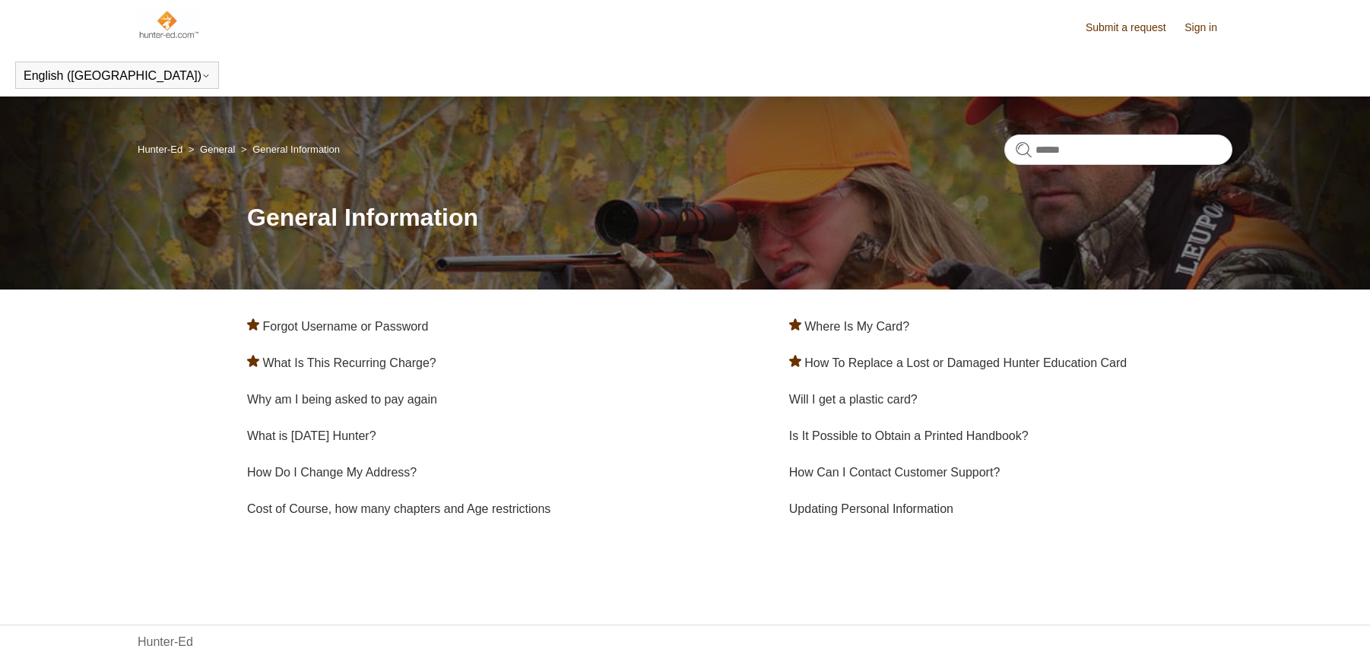 Image resolution: width=1370 pixels, height=652 pixels. Describe the element at coordinates (217, 149) in the screenshot. I see `a: General` at that location.